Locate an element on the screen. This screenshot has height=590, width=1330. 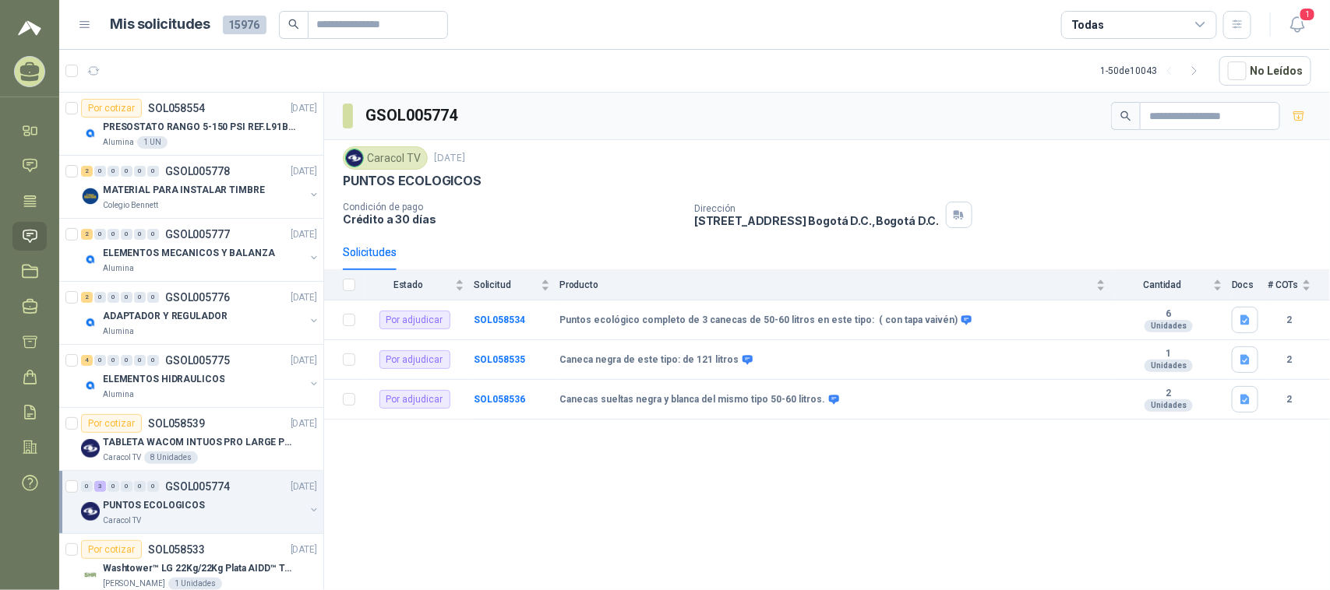
div: 1 UN is located at coordinates (152, 143).